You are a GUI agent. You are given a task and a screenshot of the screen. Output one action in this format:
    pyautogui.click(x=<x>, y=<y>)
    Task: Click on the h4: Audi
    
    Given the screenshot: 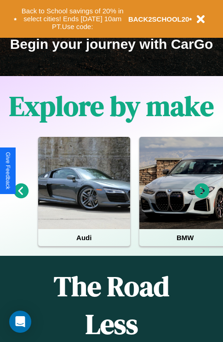 What is the action you would take?
    pyautogui.click(x=84, y=237)
    